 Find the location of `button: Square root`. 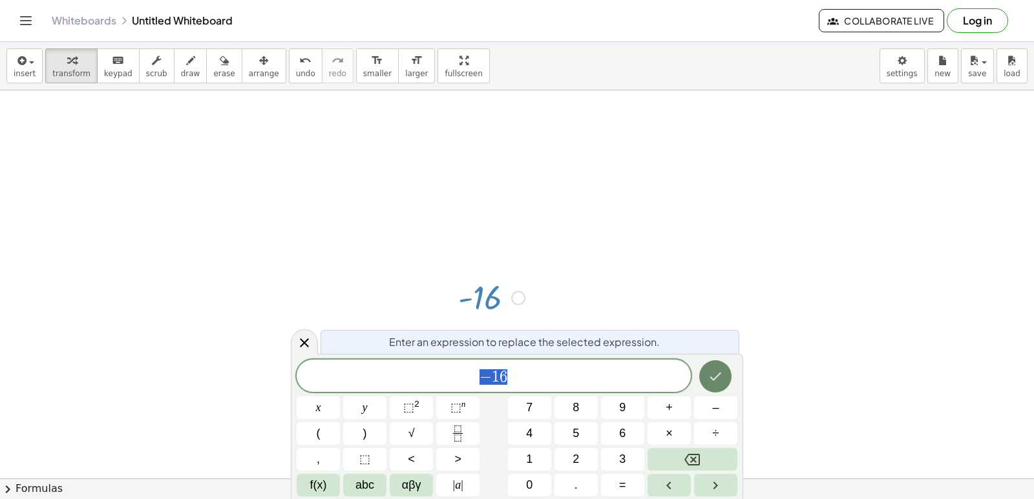

button: Square root is located at coordinates (411, 434).